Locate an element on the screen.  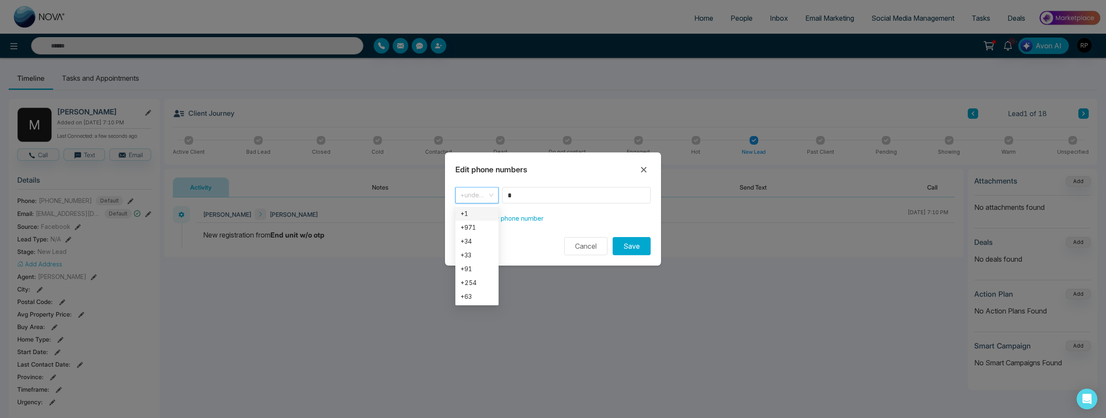
div: +91 is located at coordinates (477, 269).